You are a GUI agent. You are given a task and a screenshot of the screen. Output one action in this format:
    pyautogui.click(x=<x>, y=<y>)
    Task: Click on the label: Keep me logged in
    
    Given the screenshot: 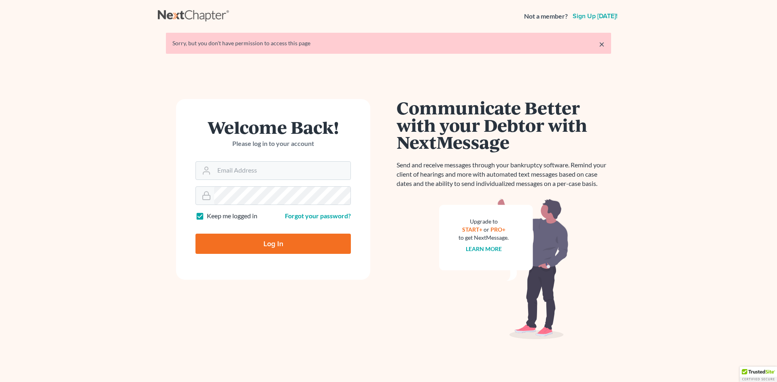 What is the action you would take?
    pyautogui.click(x=232, y=216)
    